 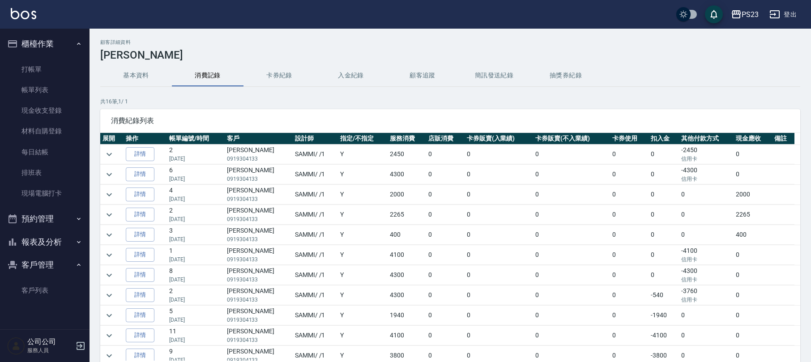 What do you see at coordinates (629, 139) in the screenshot?
I see `th: 卡券使用` at bounding box center [629, 139].